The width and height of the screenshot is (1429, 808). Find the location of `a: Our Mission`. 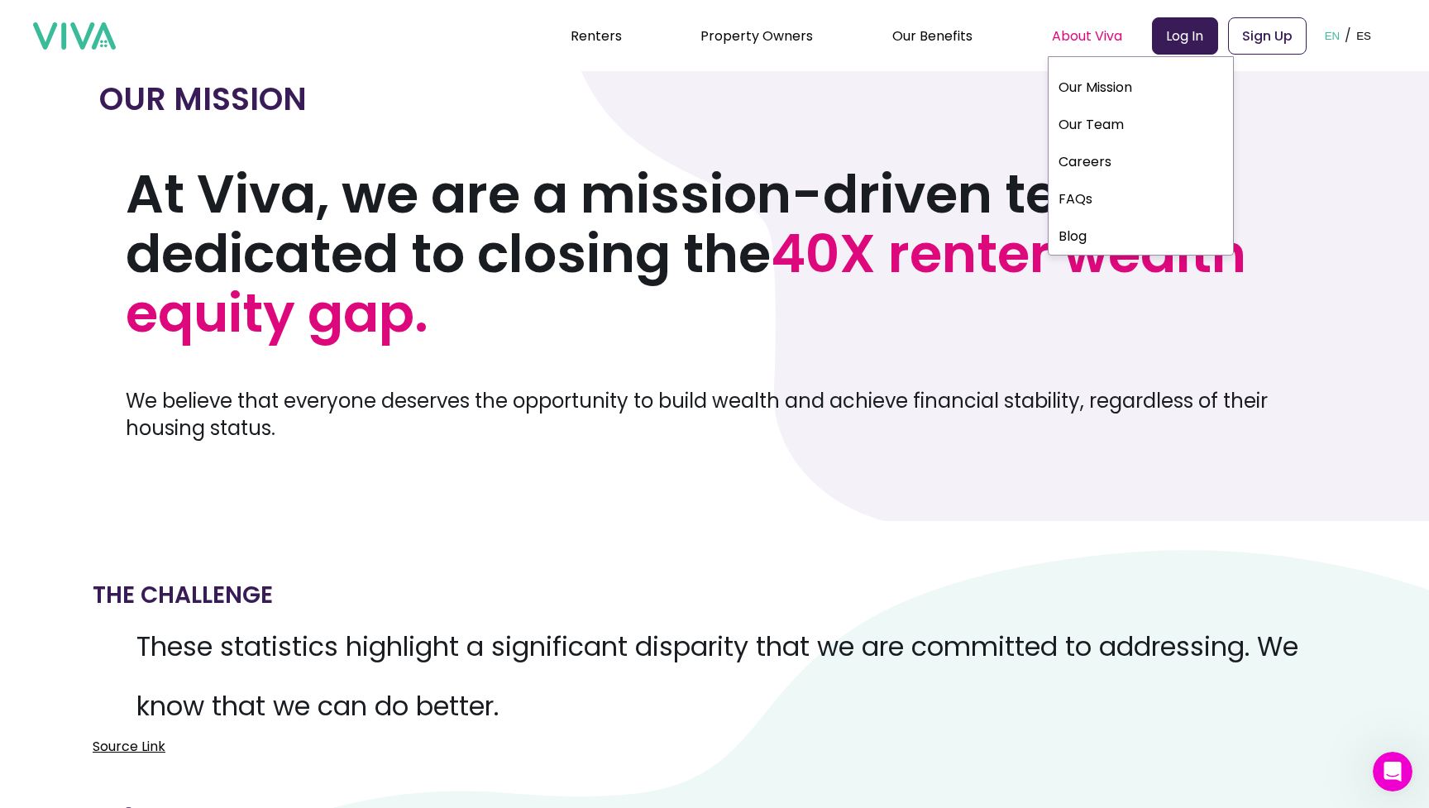

a: Our Mission is located at coordinates (1140, 87).